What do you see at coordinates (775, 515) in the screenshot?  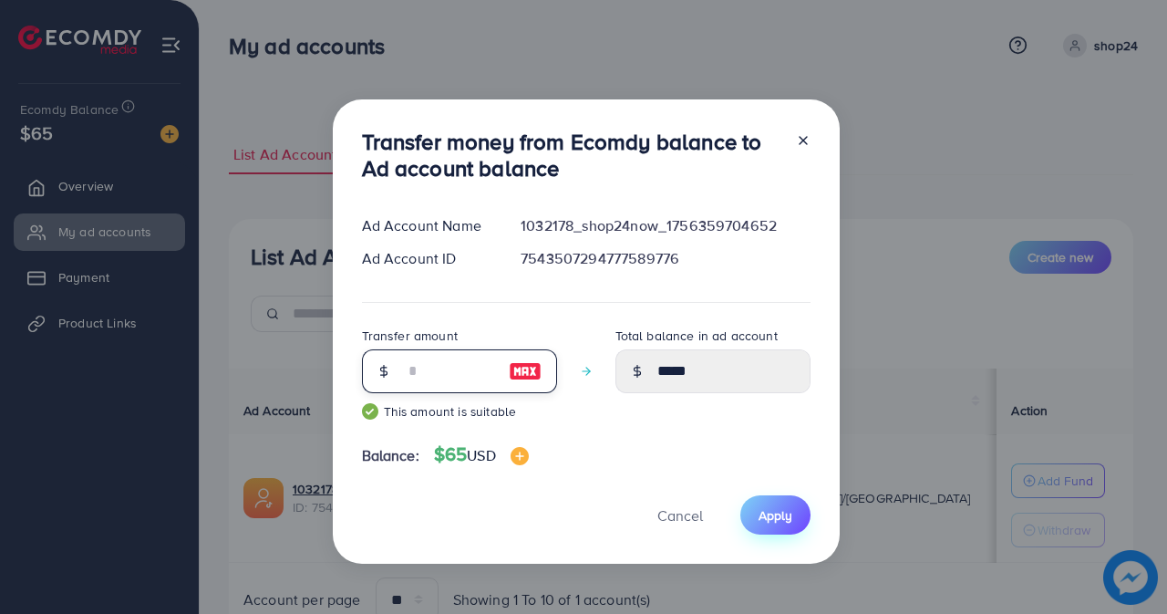 I see `span: Apply` at bounding box center [775, 515].